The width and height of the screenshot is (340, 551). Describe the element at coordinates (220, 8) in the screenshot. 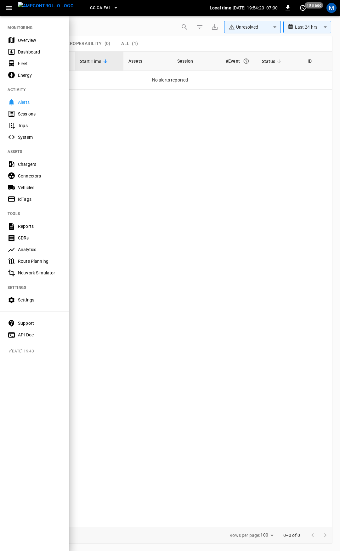

I see `p: Local time` at that location.